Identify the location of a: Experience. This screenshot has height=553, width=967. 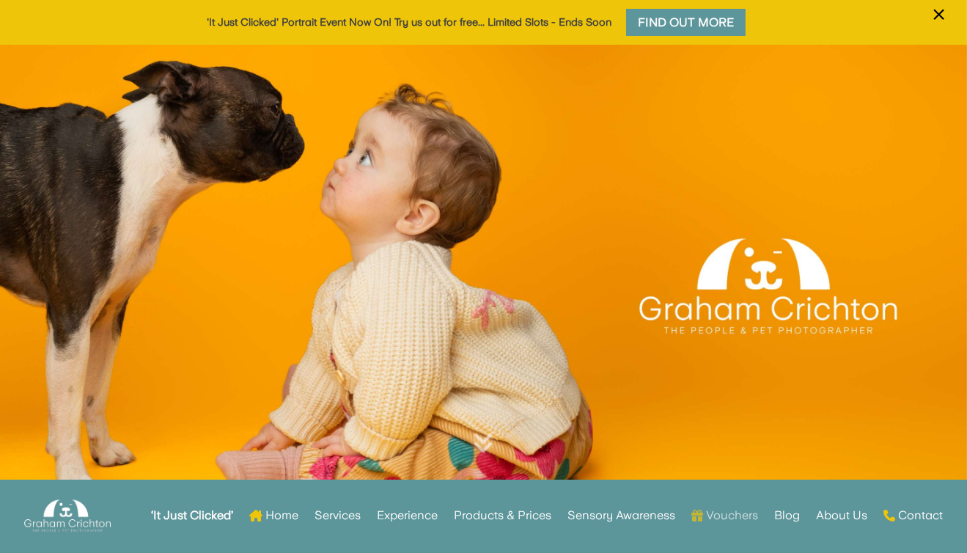
(407, 515).